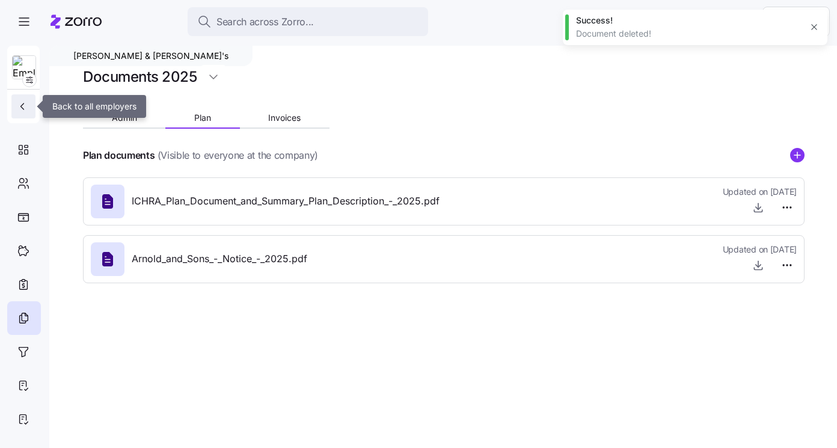  What do you see at coordinates (238, 155) in the screenshot?
I see `span: (Visible to everyone at the company)` at bounding box center [238, 155].